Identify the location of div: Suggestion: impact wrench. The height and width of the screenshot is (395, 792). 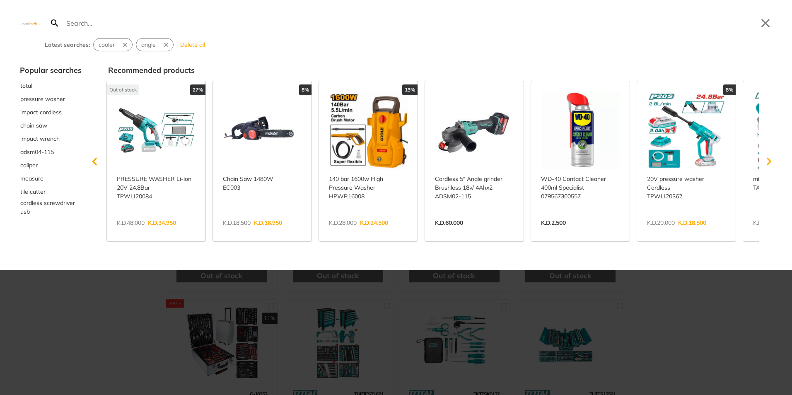
(51, 139).